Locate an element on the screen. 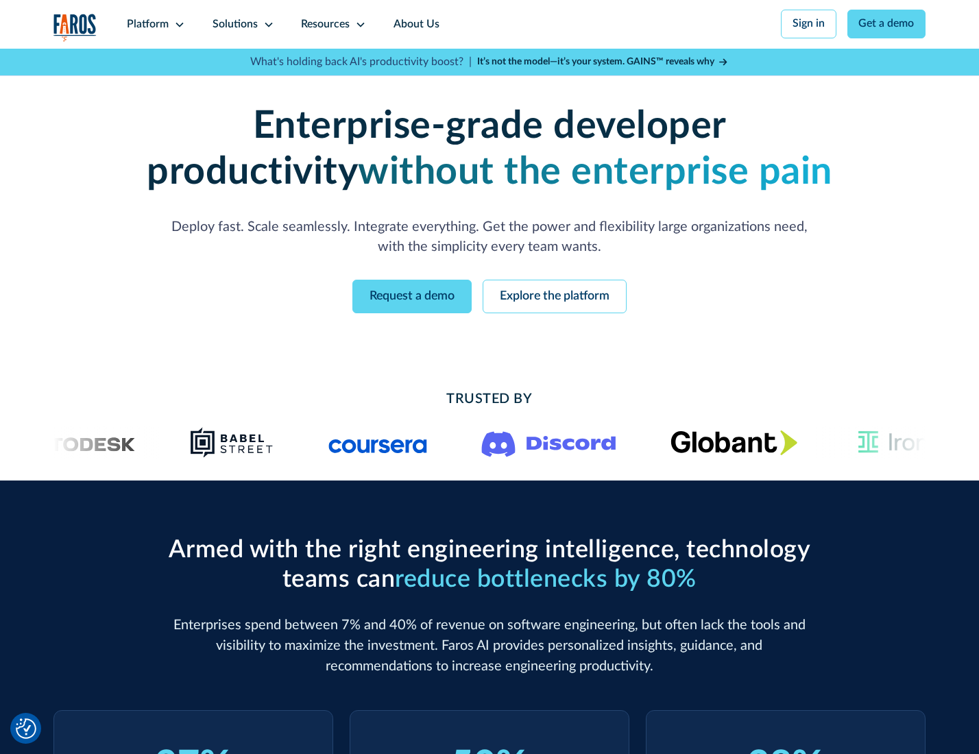  a: It’s not the model—it’s your system. GAINS™ reveals why is located at coordinates (603, 62).